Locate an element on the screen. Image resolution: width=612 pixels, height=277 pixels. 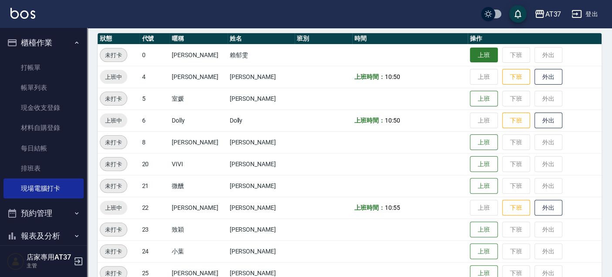
button: AT37 is located at coordinates (547, 14).